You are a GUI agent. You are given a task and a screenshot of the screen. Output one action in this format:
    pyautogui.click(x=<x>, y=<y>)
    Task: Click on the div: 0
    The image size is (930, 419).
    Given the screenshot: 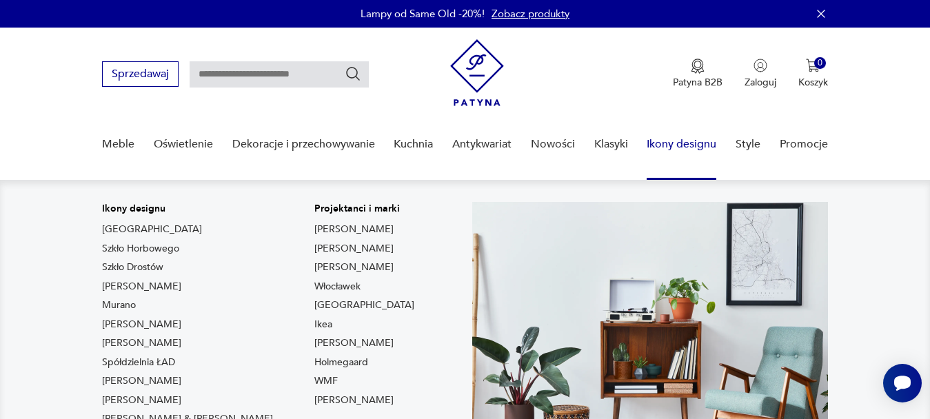 What is the action you would take?
    pyautogui.click(x=819, y=63)
    